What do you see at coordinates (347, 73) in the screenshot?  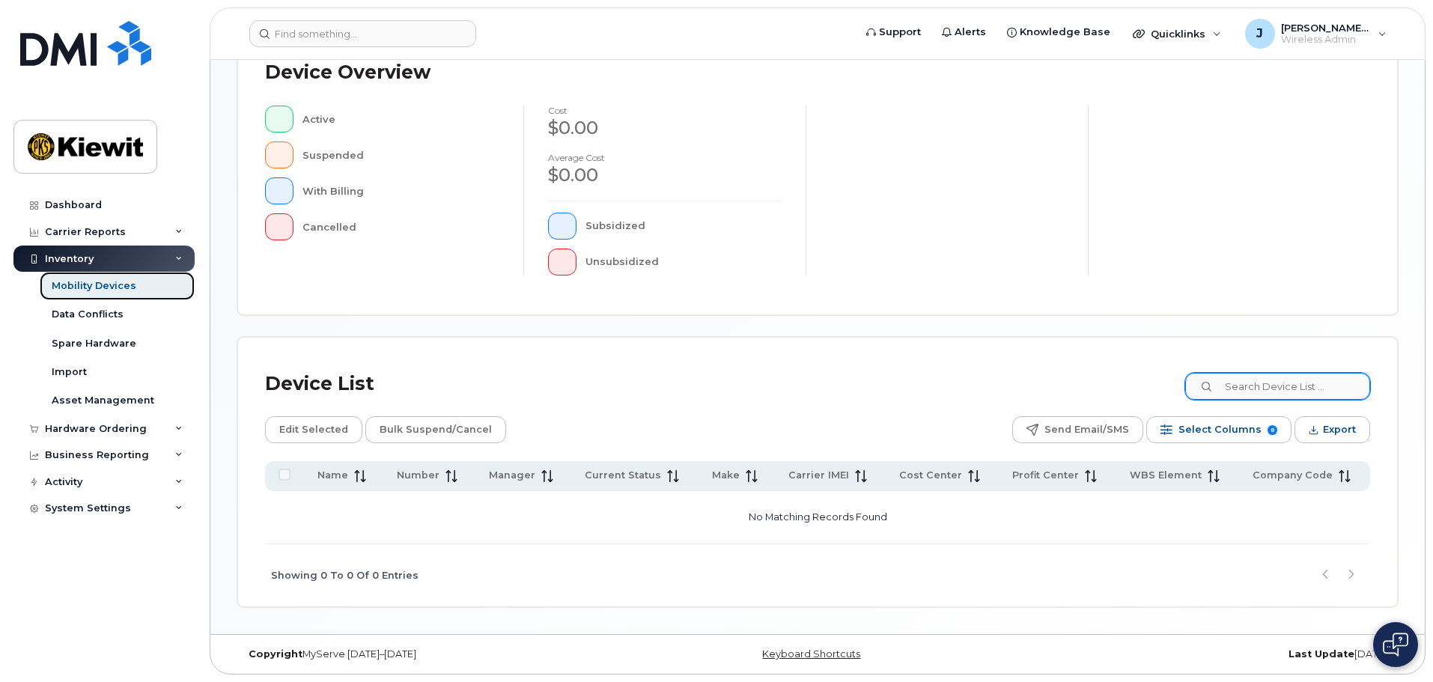 I see `div: Device Overview` at bounding box center [347, 73].